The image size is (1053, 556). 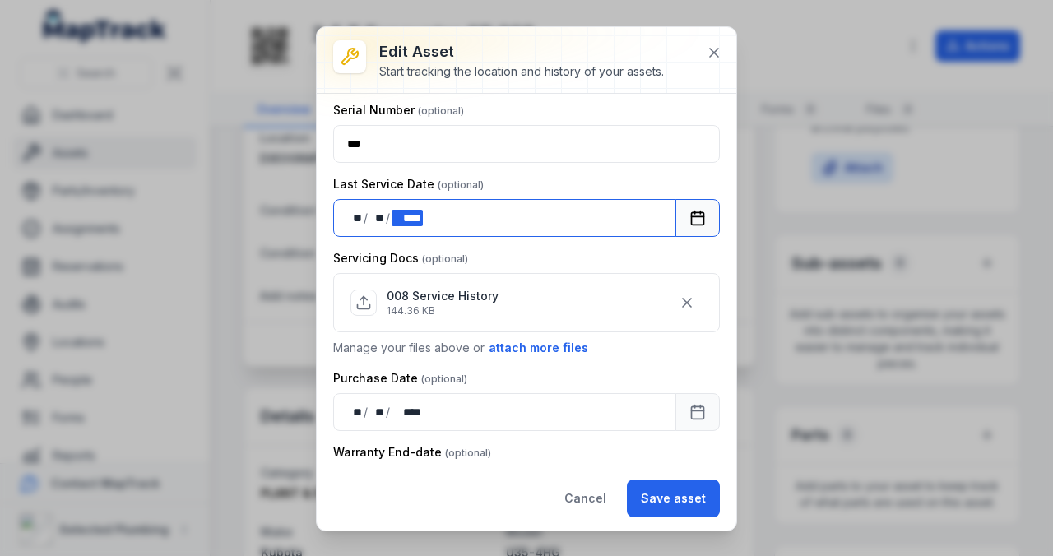 I want to click on p: Manage your files above or, so click(x=526, y=348).